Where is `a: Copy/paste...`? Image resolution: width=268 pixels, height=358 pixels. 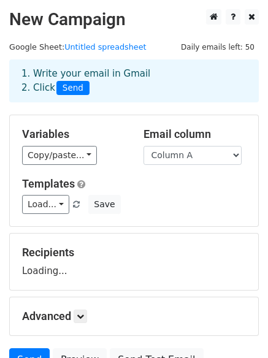 a: Copy/paste... is located at coordinates (59, 155).